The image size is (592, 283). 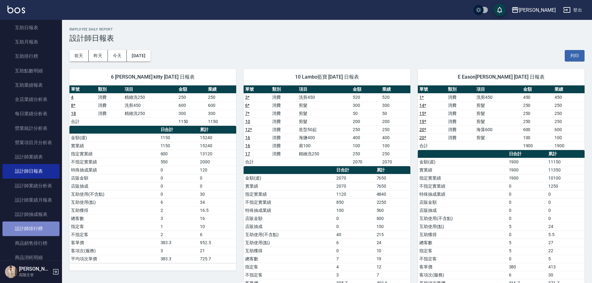 I want to click on th: 業績, so click(x=396, y=89).